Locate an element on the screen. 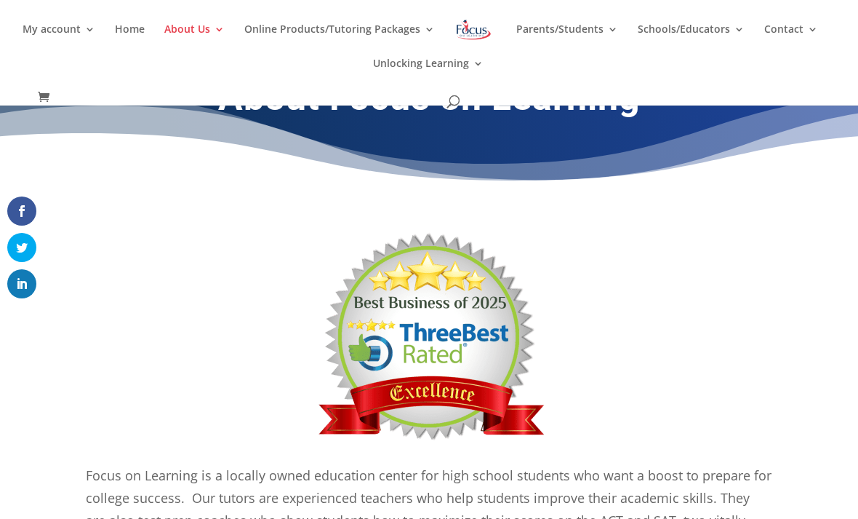 The image size is (858, 519). img: Focus on Learning is located at coordinates (473, 30).